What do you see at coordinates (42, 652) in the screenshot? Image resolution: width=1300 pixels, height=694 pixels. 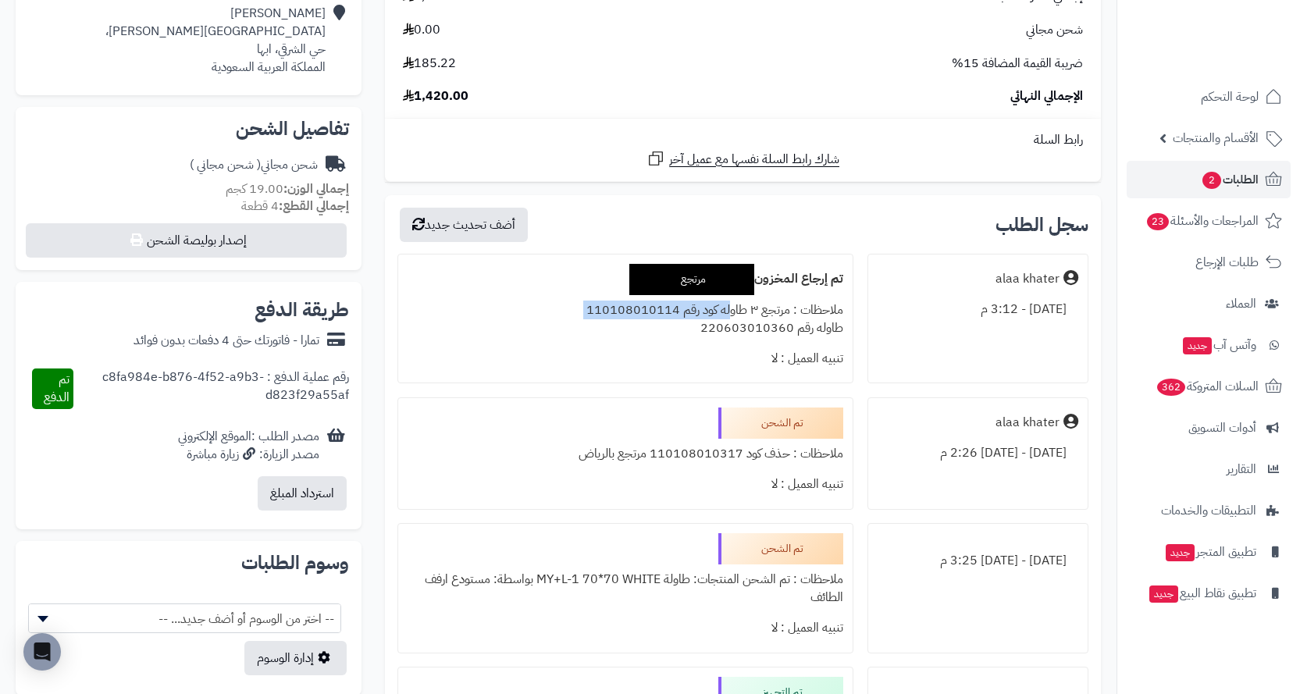 I see `div: Open Intercom Messenger` at bounding box center [42, 652].